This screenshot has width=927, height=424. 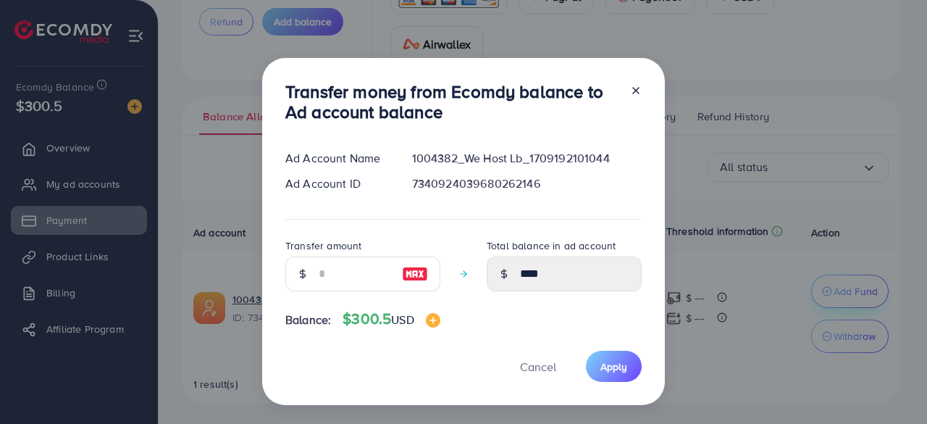 I want to click on label: Total balance in ad account, so click(x=551, y=245).